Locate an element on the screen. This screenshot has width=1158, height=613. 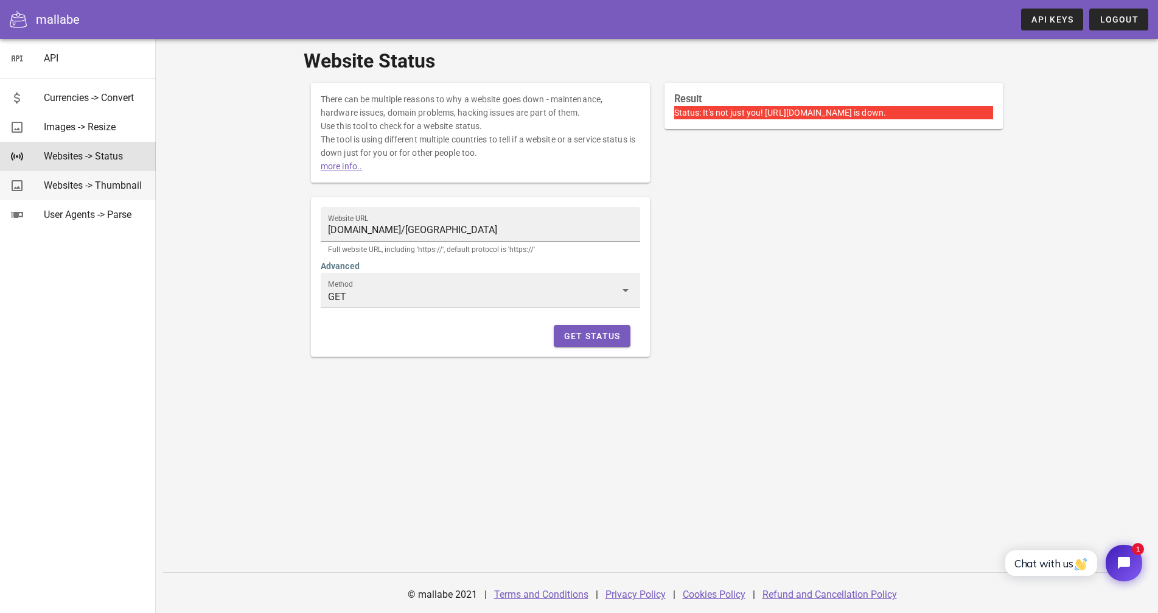
div: User Agents -> Parse is located at coordinates (95, 214).